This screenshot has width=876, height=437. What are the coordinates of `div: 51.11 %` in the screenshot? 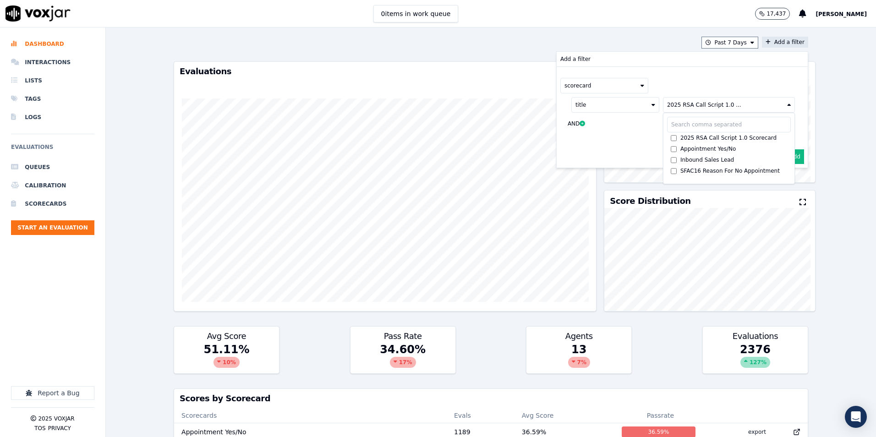 It's located at (226, 358).